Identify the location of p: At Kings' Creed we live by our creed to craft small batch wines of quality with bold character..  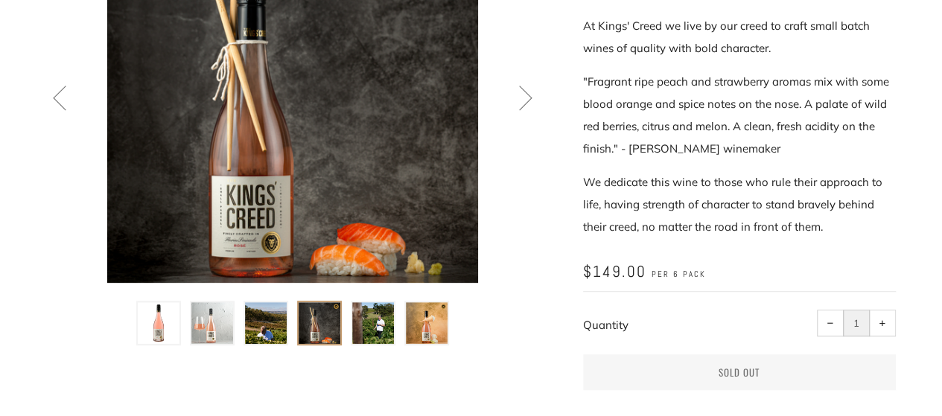
(739, 37).